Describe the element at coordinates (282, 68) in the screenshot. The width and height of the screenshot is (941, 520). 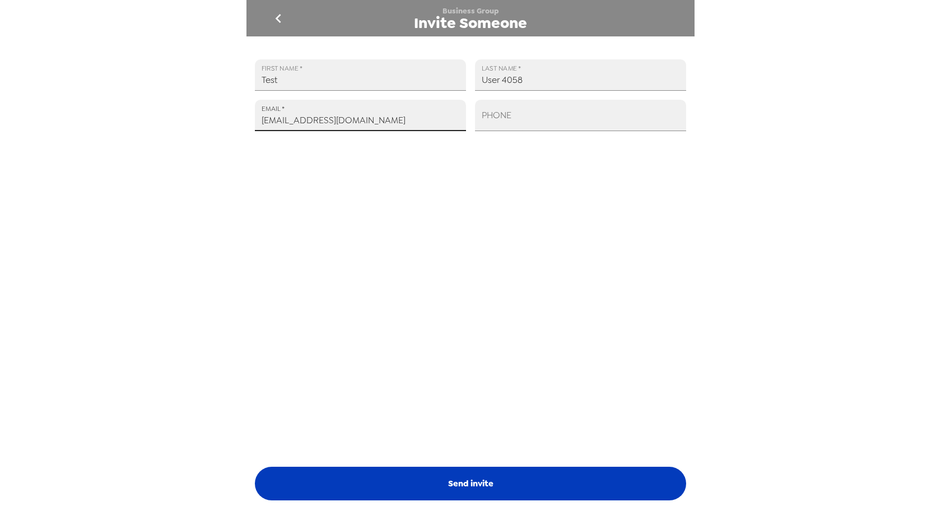
I see `label: FIRST NAME` at that location.